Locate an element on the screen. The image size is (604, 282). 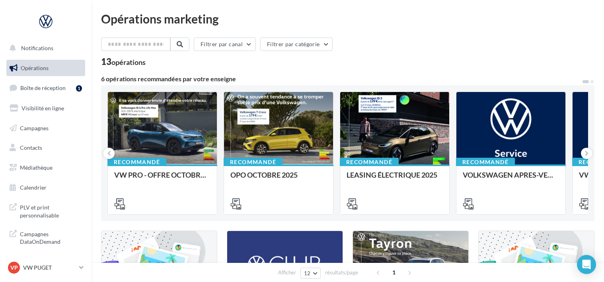
p: VW PUGET is located at coordinates (49, 267).